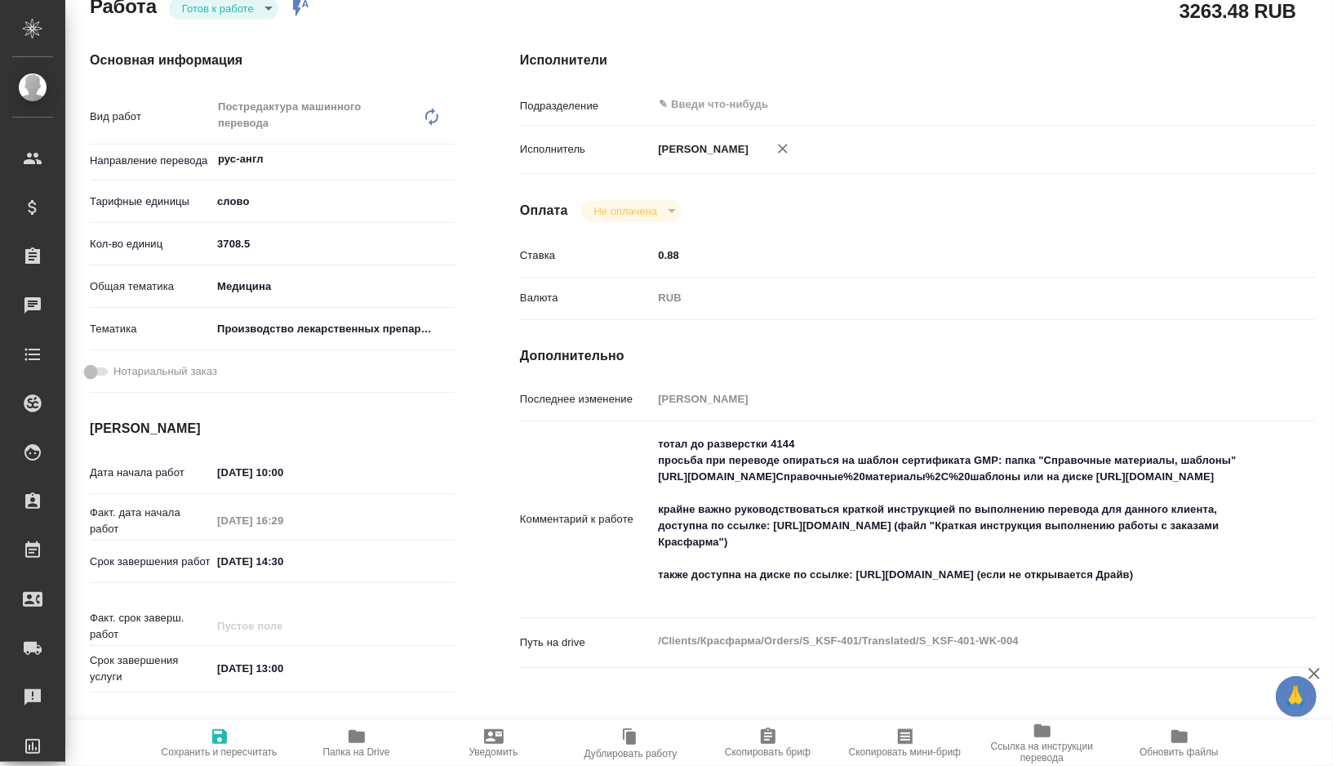 This screenshot has width=1333, height=766. Describe the element at coordinates (586, 519) in the screenshot. I see `p: Комментарий к работе` at that location.